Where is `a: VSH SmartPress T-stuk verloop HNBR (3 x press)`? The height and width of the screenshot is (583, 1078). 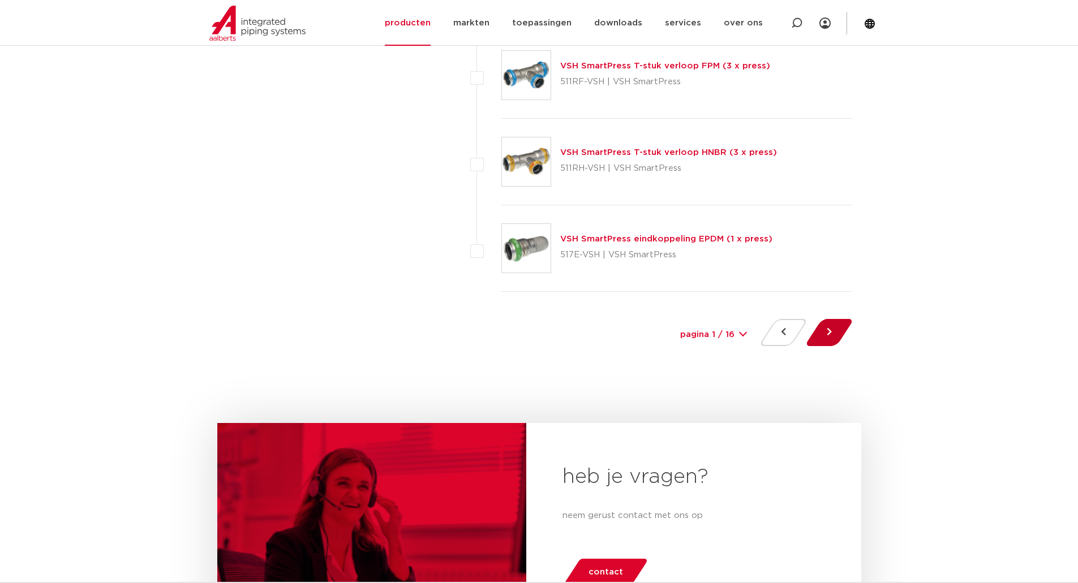
a: VSH SmartPress T-stuk verloop HNBR (3 x press) is located at coordinates (668, 152).